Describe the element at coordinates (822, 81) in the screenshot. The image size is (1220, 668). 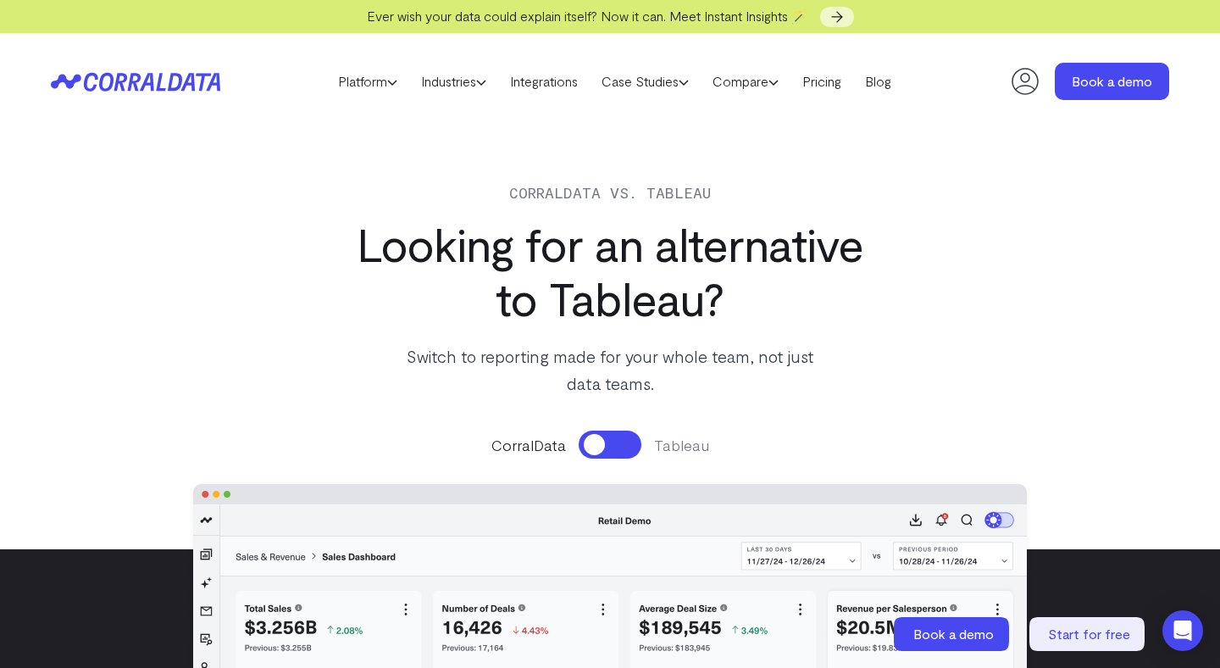
I see `a: Pricing` at that location.